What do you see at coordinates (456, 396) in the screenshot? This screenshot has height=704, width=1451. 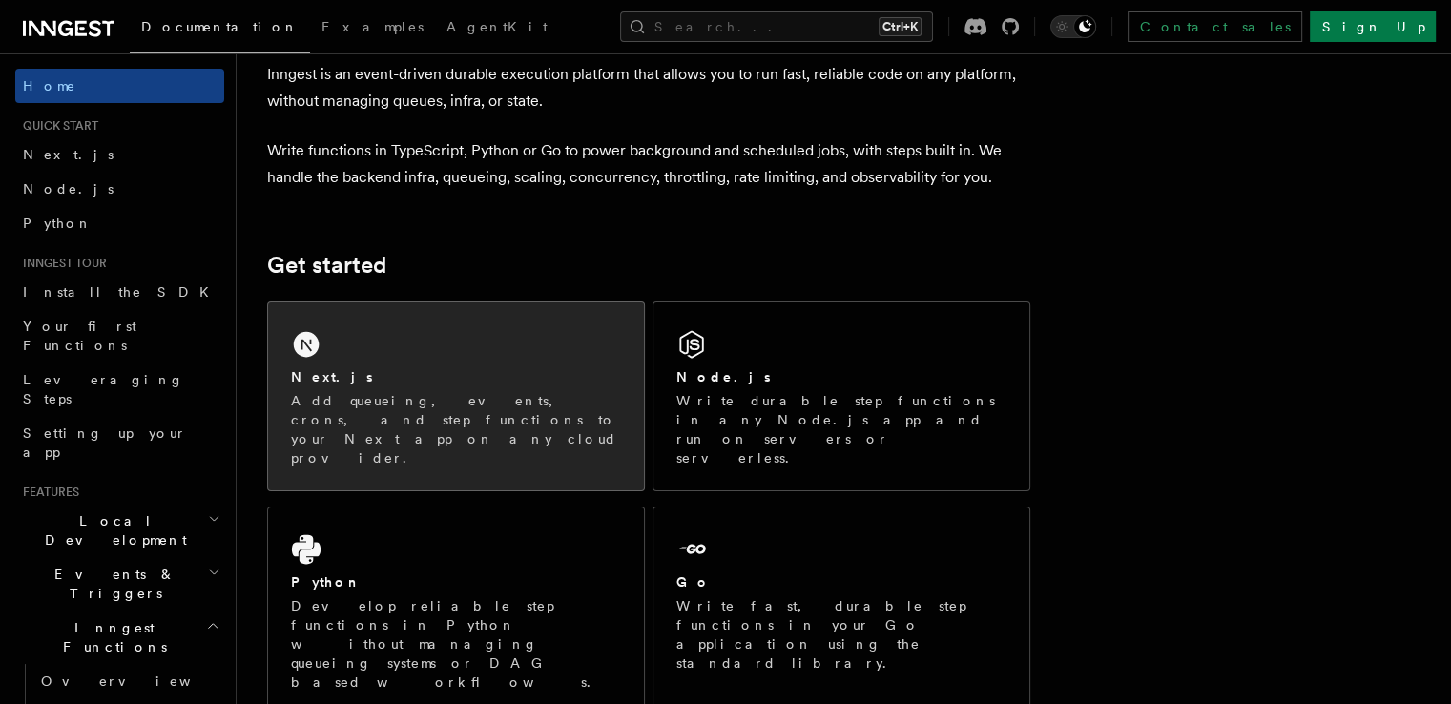 I see `a: Next.jsAdd queueing, events, crons, and step functions to your Next app on any cloud provider.` at bounding box center [456, 396].